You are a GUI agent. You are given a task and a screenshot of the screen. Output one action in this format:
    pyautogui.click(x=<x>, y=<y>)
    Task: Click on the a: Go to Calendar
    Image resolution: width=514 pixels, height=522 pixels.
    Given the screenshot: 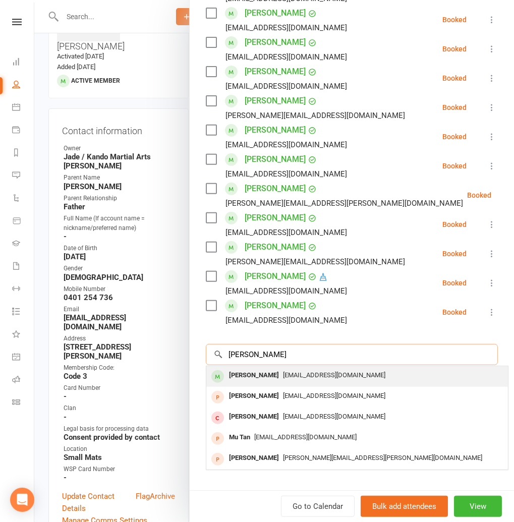 What is the action you would take?
    pyautogui.click(x=318, y=507)
    